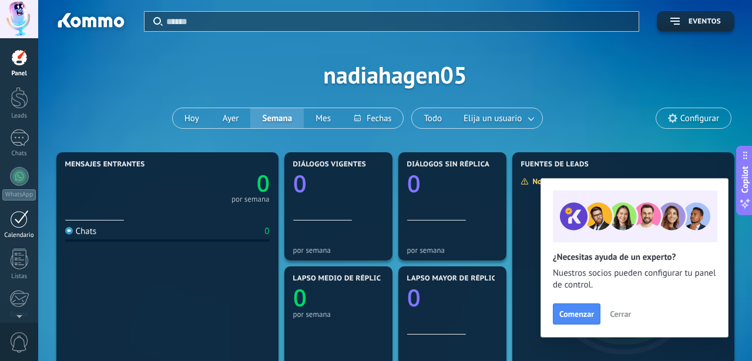 This screenshot has height=361, width=752. I want to click on button: Cerrar, so click(620, 314).